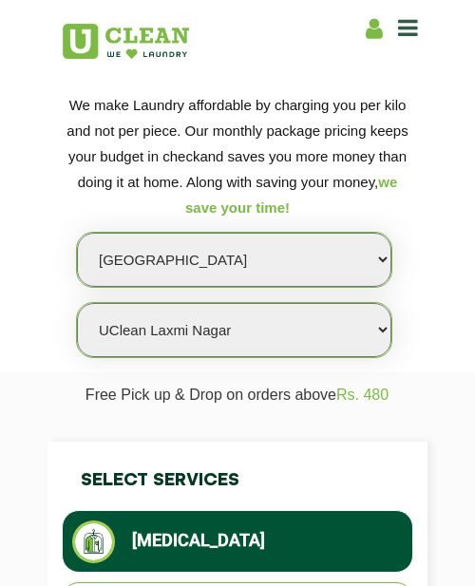 The width and height of the screenshot is (475, 586). What do you see at coordinates (236, 401) in the screenshot?
I see `p: Free Pick up & Drop on orders above` at bounding box center [236, 401].